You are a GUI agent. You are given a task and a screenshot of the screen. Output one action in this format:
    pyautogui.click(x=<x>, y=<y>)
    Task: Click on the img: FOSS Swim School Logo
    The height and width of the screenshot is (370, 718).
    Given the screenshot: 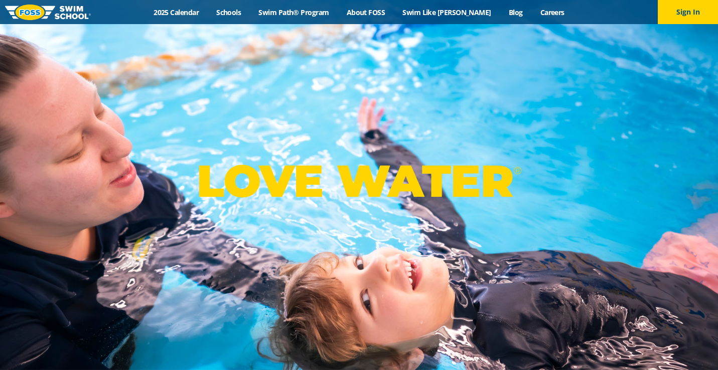 What is the action you would take?
    pyautogui.click(x=48, y=12)
    